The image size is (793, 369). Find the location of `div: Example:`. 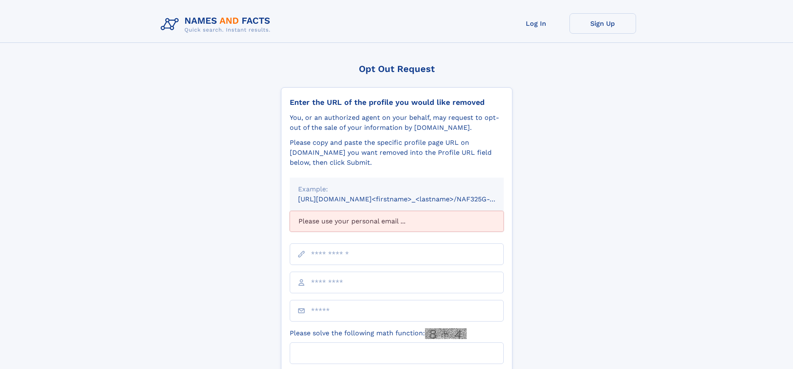

div: Example: is located at coordinates (397, 189).